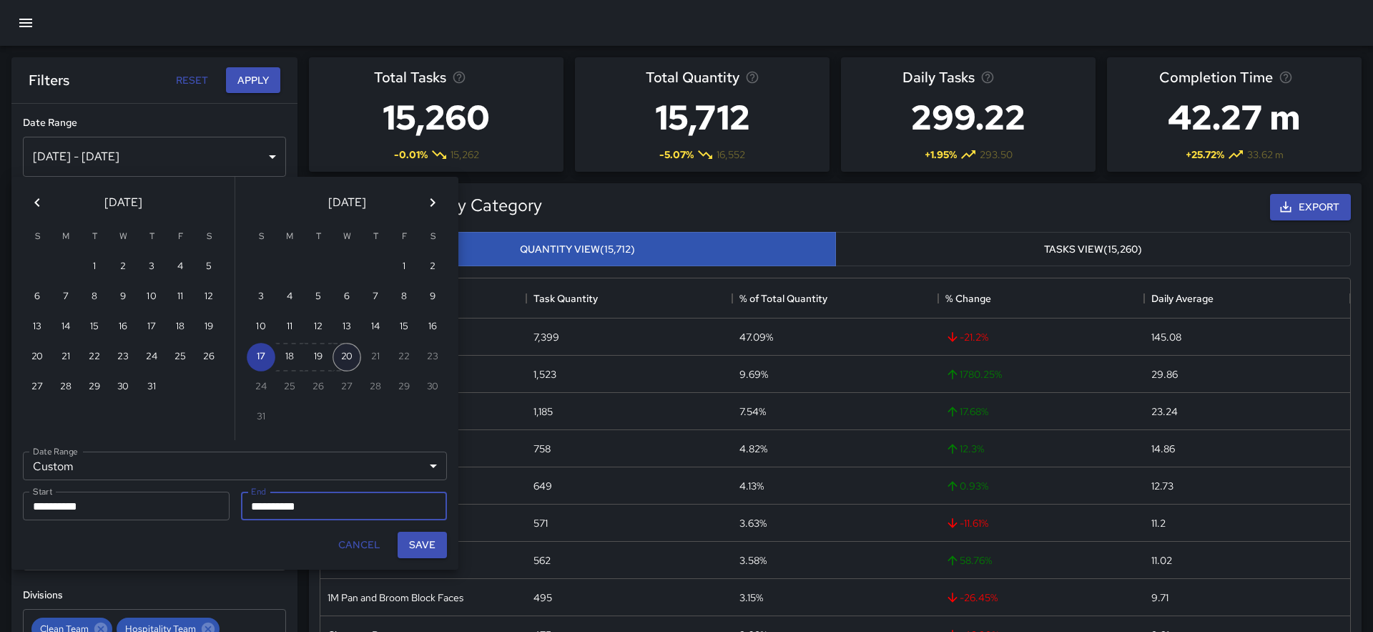 Image resolution: width=1373 pixels, height=632 pixels. Describe the element at coordinates (422, 544) in the screenshot. I see `button: Save` at that location.